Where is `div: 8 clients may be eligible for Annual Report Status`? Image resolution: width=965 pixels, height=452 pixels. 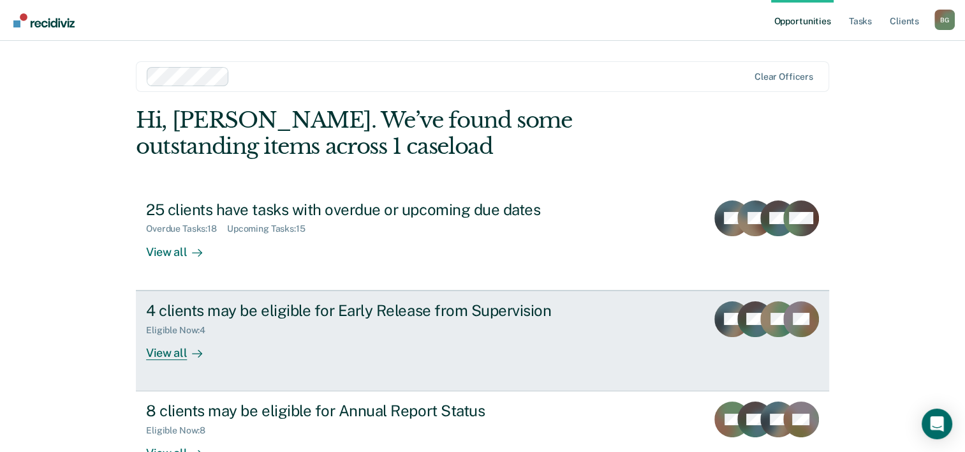
div: 8 clients may be eligible for Annual Report Status is located at coordinates (370, 410).